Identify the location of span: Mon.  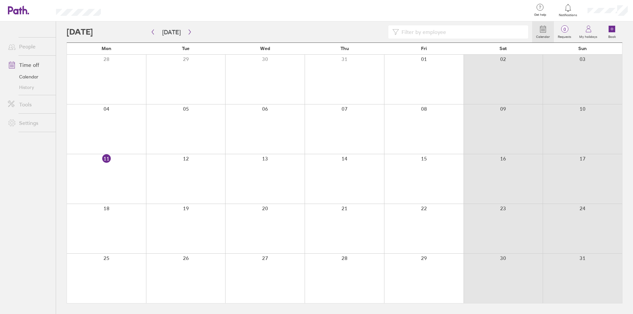
(106, 48).